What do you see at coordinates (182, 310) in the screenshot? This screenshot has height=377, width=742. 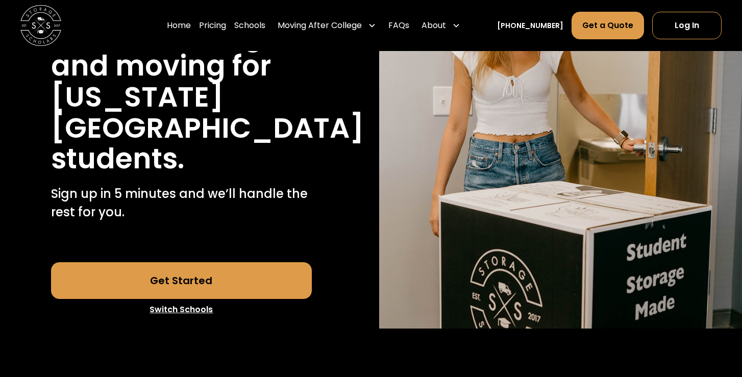 I see `a: Switch Schools` at bounding box center [182, 310].